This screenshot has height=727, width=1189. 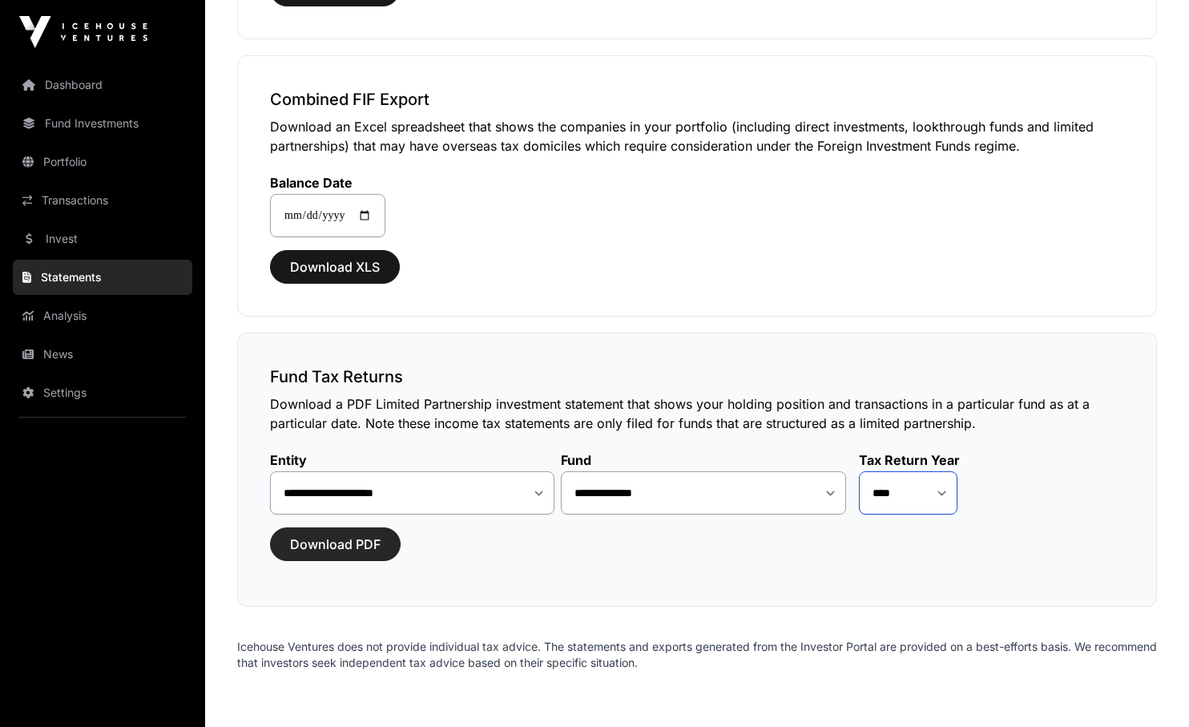 I want to click on div: Chat Widget, so click(x=1149, y=688).